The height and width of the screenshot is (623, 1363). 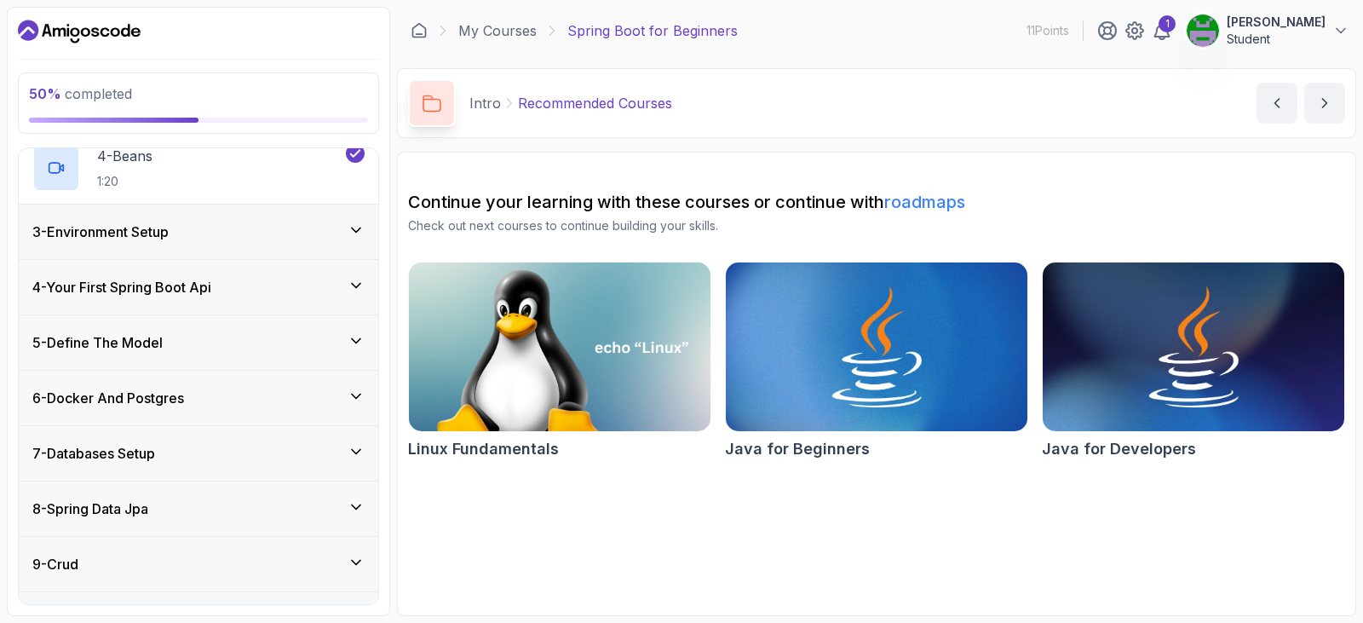 What do you see at coordinates (924, 202) in the screenshot?
I see `a: roadmaps` at bounding box center [924, 202].